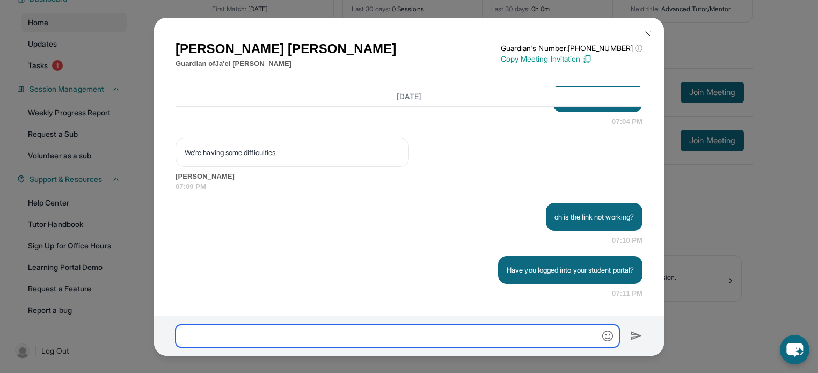  What do you see at coordinates (594, 217) in the screenshot?
I see `p: oh is the link not working?` at bounding box center [594, 217].